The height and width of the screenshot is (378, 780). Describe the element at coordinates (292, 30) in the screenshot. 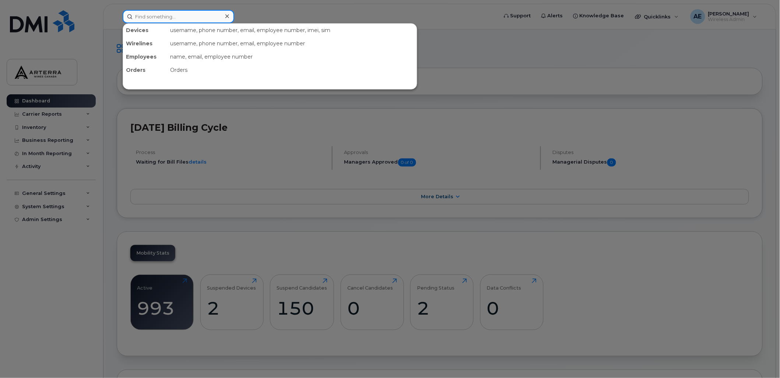

I see `div: username, phone number, email, employee number, imei, sim` at that location.